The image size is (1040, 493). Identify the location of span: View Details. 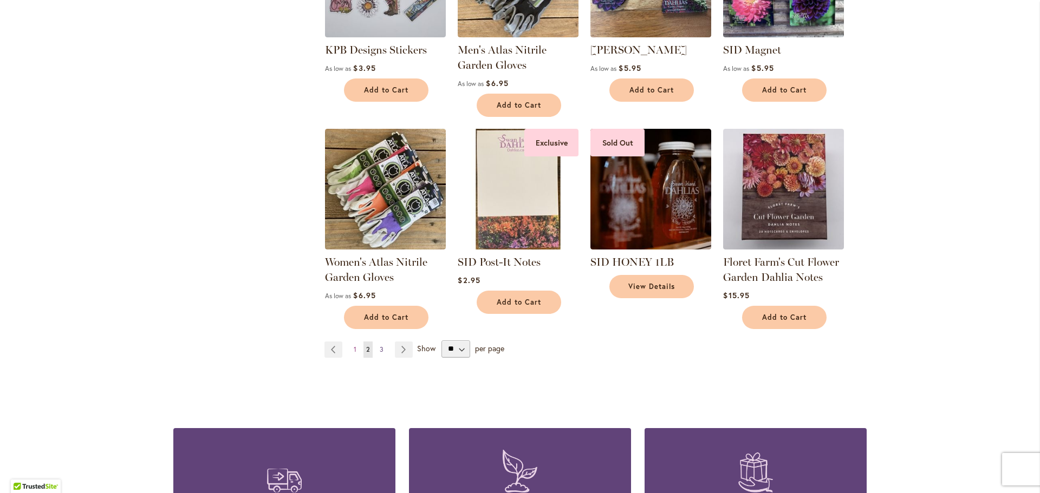
(652, 287).